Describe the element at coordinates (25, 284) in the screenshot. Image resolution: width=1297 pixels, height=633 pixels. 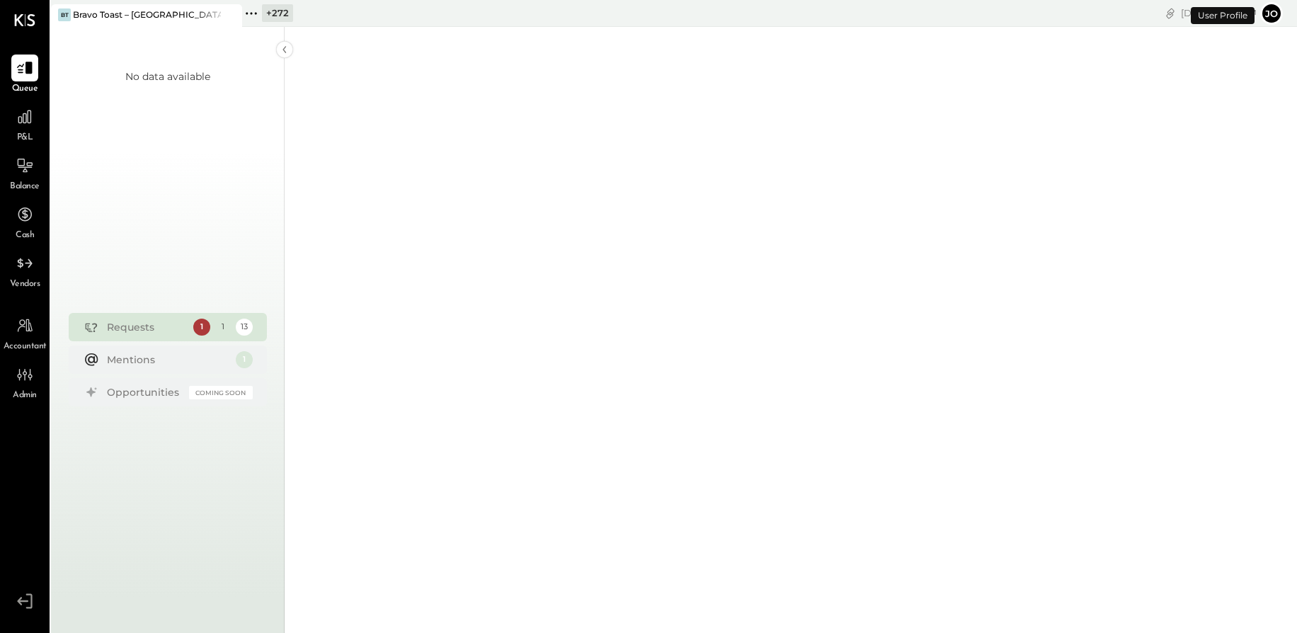
I see `span: Vendors` at that location.